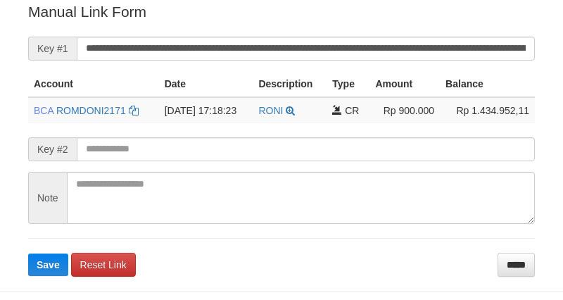 The height and width of the screenshot is (300, 563). I want to click on span: Save, so click(48, 265).